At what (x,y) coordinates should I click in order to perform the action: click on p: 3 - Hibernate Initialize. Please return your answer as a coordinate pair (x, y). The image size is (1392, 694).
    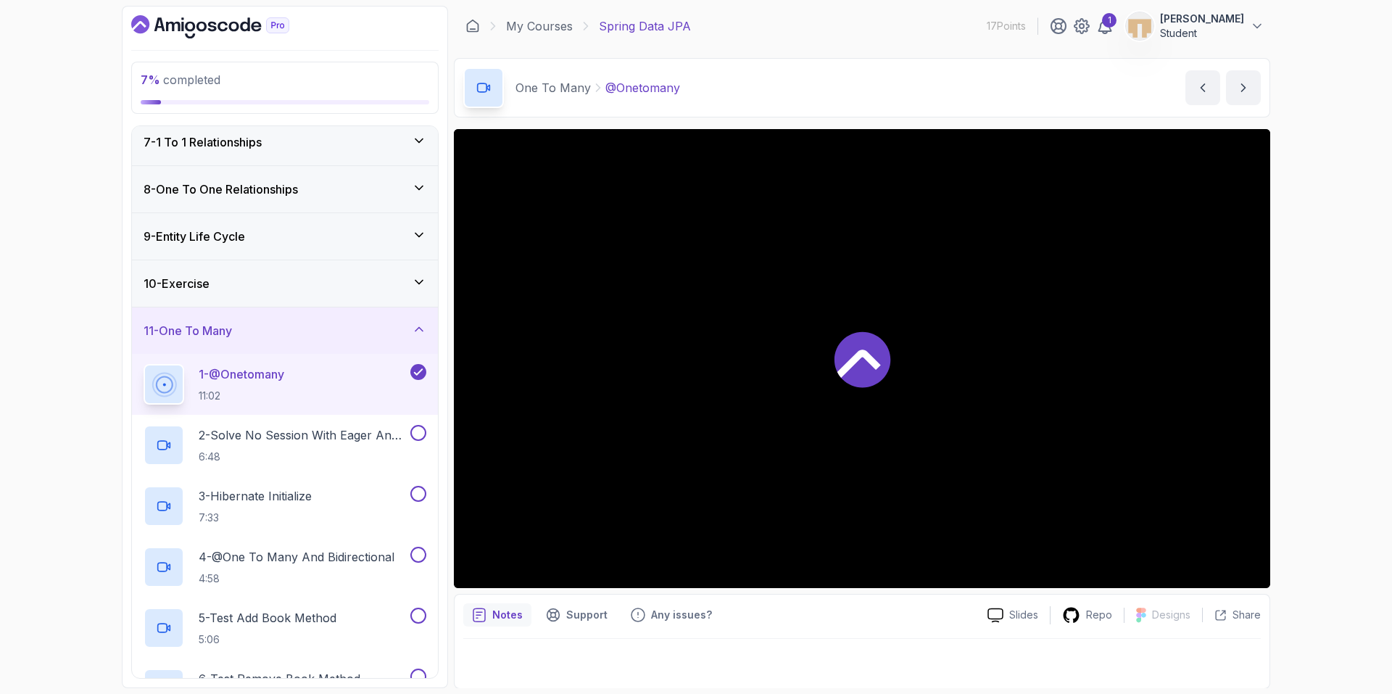
    Looking at the image, I should click on (255, 496).